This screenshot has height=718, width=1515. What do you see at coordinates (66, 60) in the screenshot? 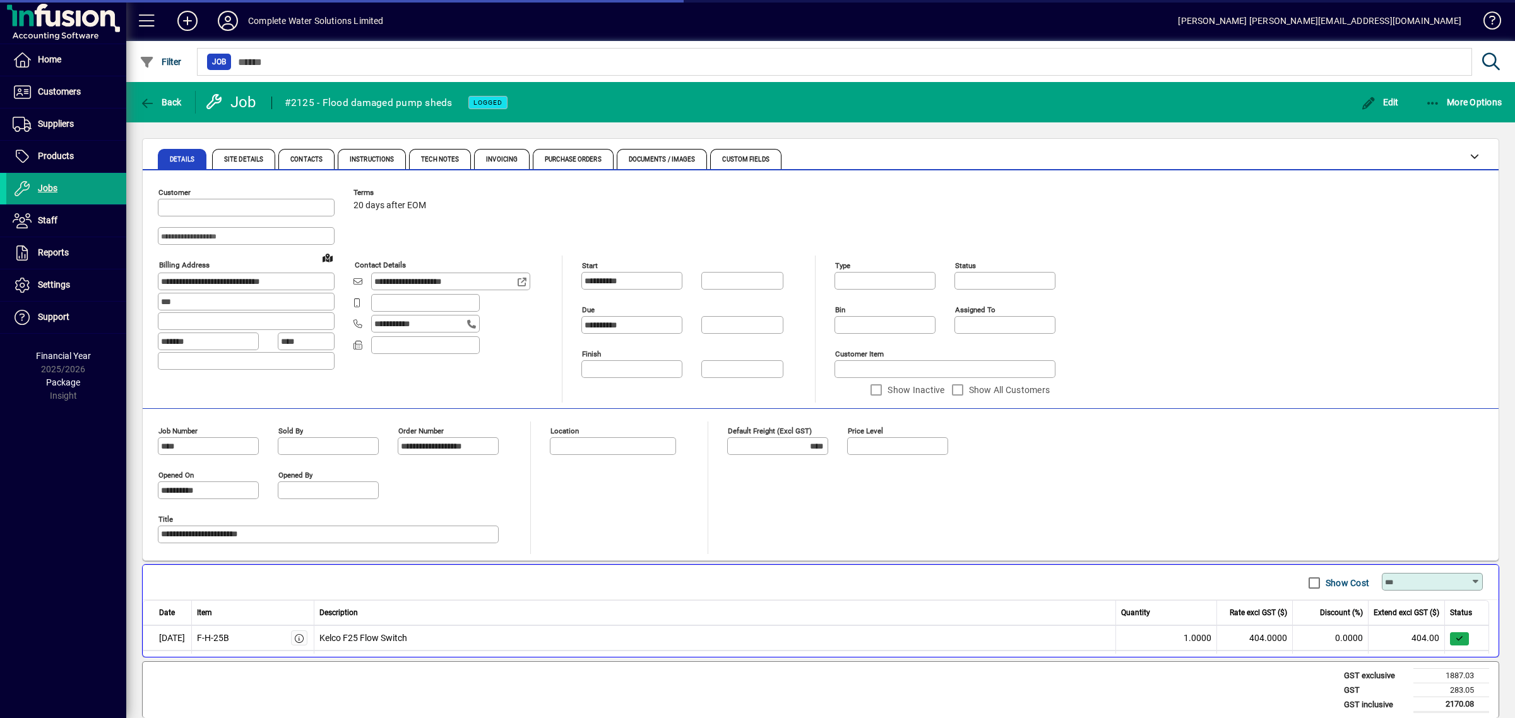
I see `a: Home` at bounding box center [66, 60].